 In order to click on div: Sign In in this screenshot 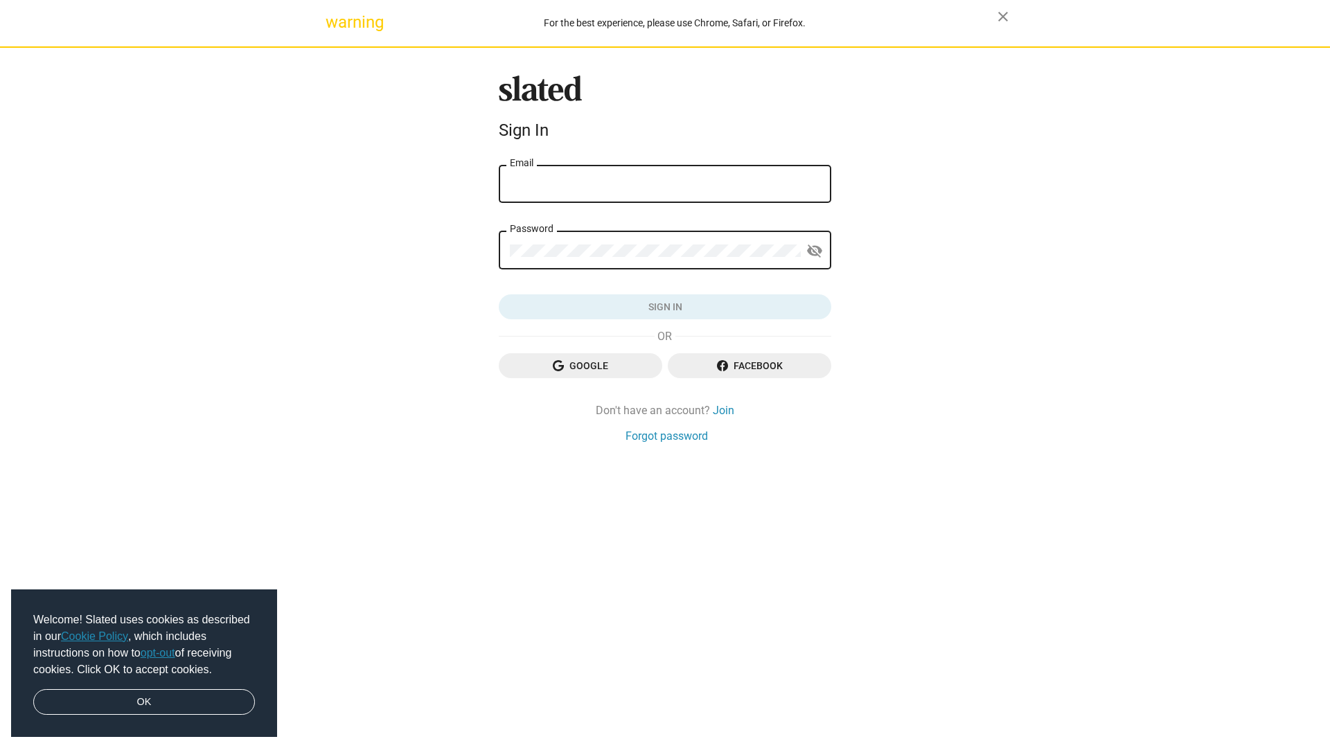, I will do `click(665, 130)`.